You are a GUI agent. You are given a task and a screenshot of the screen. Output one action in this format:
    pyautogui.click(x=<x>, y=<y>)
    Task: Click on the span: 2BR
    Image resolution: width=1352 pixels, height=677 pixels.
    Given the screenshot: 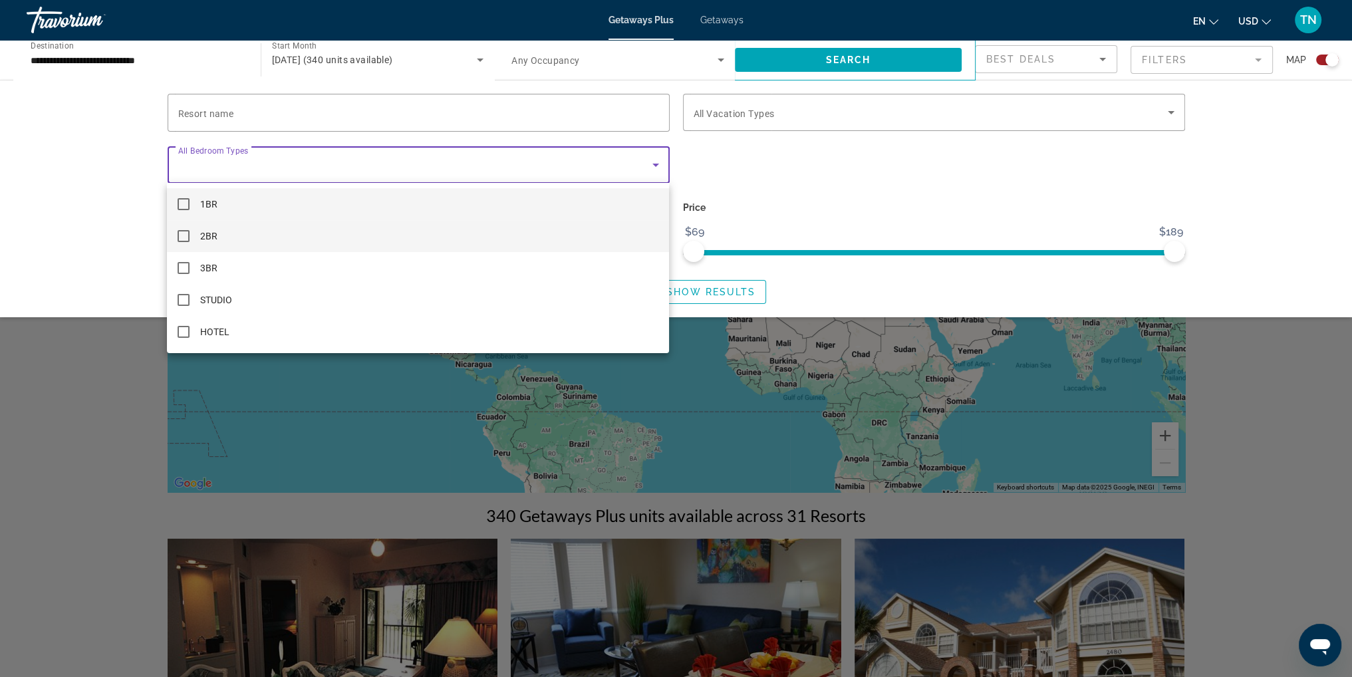 What is the action you would take?
    pyautogui.click(x=209, y=236)
    